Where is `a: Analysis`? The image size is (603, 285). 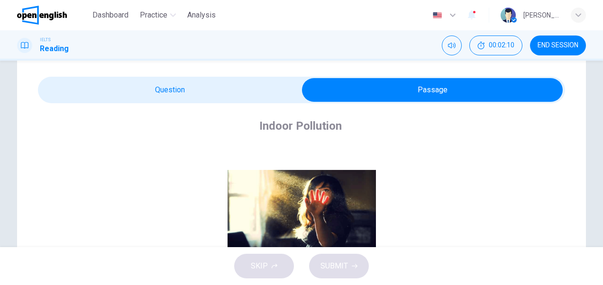 a: Analysis is located at coordinates (201, 15).